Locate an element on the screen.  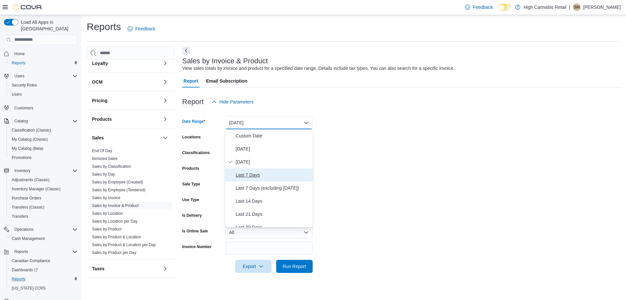
a: Users is located at coordinates (17, 94).